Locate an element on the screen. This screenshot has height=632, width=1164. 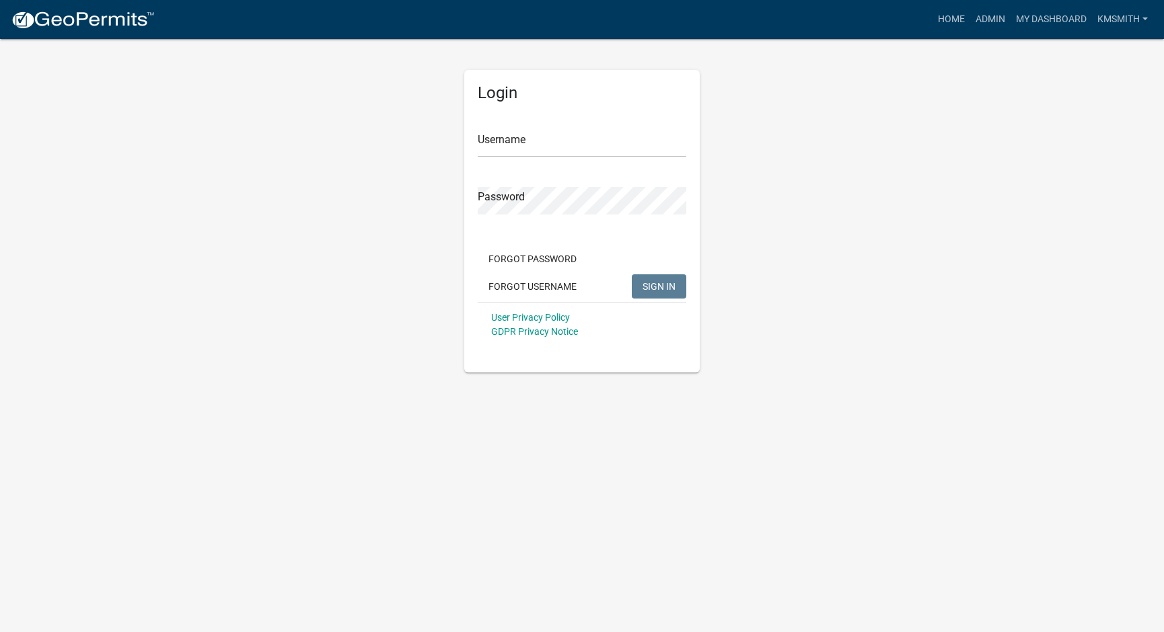
button: Forgot Username is located at coordinates (532, 287).